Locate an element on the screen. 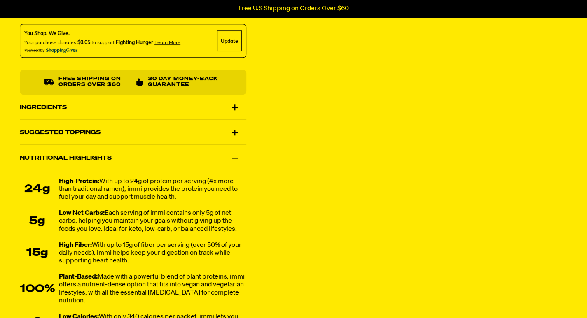 Image resolution: width=587 pixels, height=318 pixels. div: 5g is located at coordinates (37, 222).